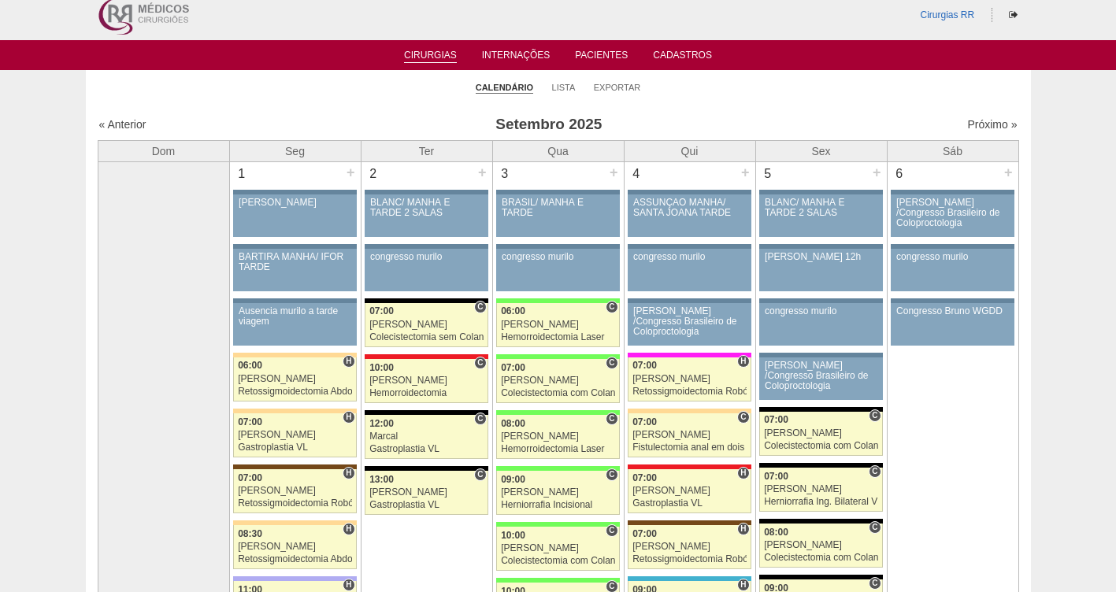  Describe the element at coordinates (513, 535) in the screenshot. I see `span: 10:00` at that location.